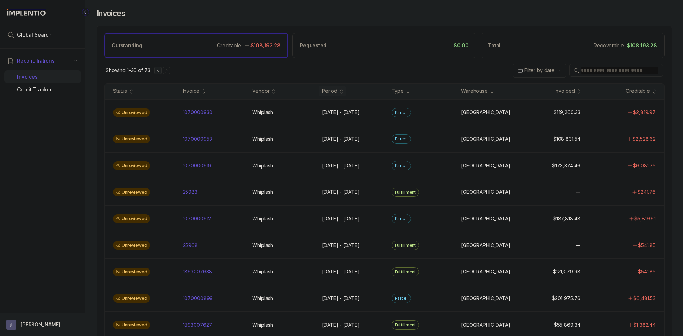  Describe the element at coordinates (197, 166) in the screenshot. I see `p: 1070000919` at that location.